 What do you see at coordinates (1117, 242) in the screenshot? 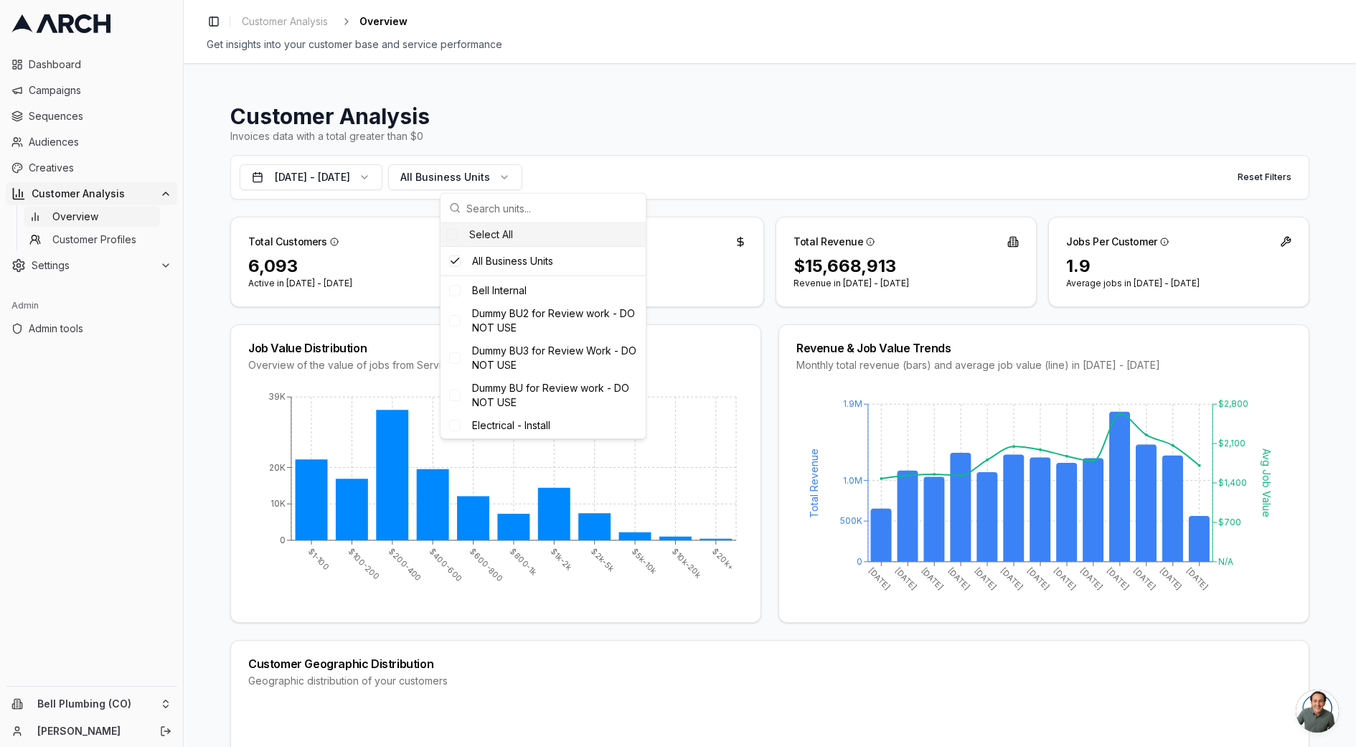
I see `div: Jobs Per Customer` at bounding box center [1117, 242].